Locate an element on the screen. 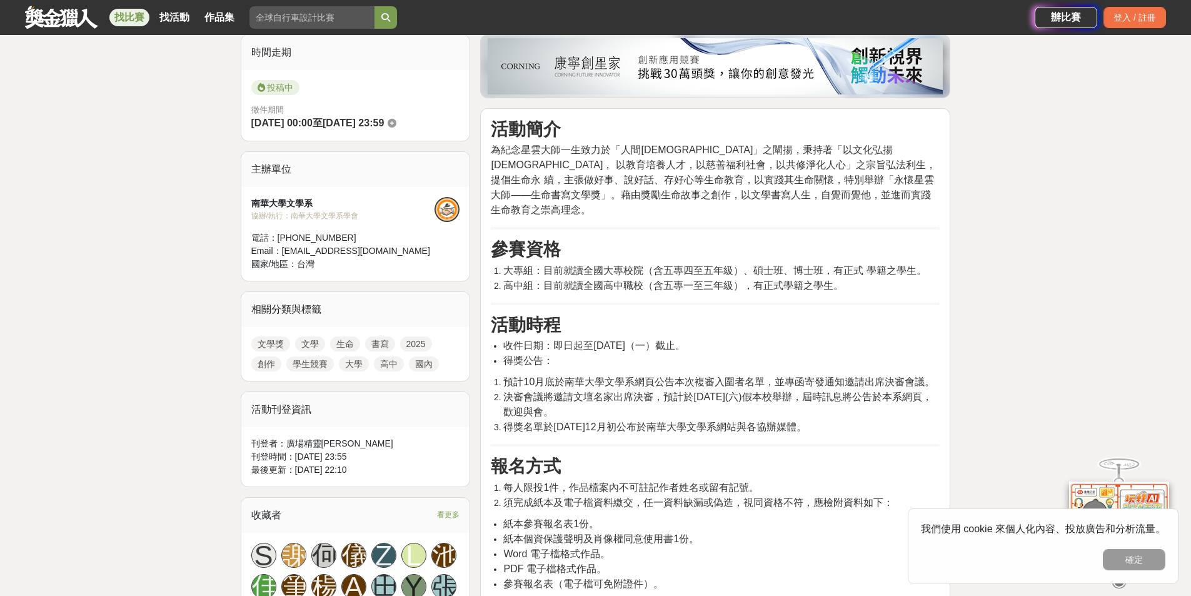 Image resolution: width=1191 pixels, height=596 pixels. span: 台灣 is located at coordinates (306, 264).